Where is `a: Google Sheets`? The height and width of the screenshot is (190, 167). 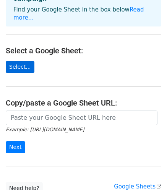 a: Google Sheets is located at coordinates (138, 186).